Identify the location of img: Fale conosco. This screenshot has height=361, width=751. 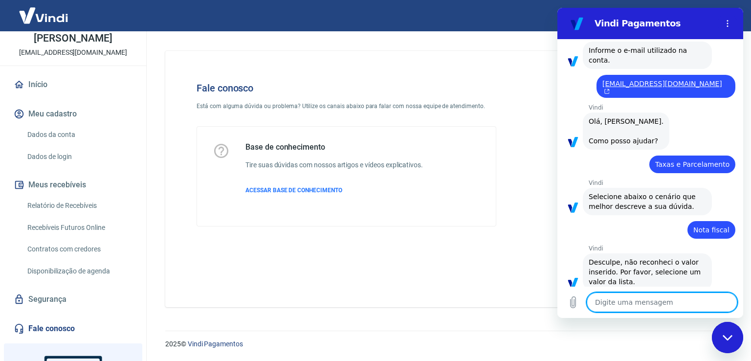
(612, 132).